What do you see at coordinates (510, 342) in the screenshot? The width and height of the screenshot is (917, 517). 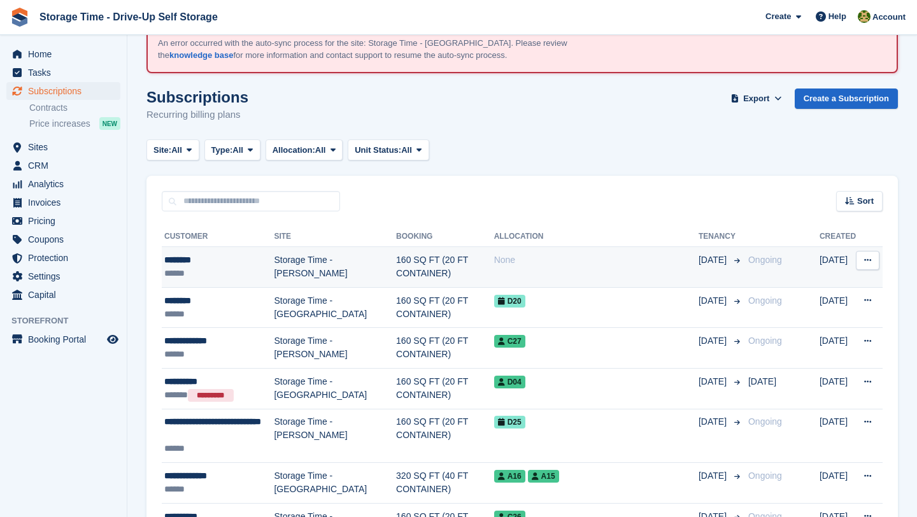 I see `span: C27` at bounding box center [510, 342].